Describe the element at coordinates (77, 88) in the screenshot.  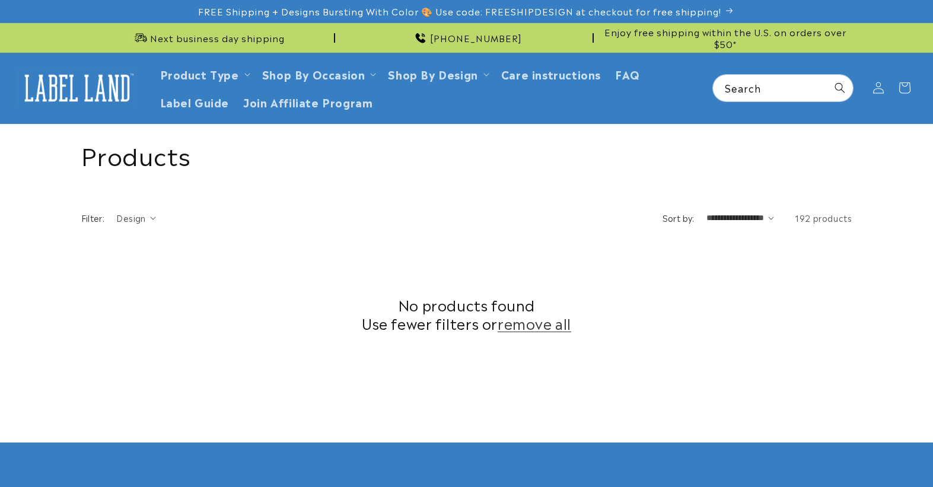
I see `img: Label Land` at that location.